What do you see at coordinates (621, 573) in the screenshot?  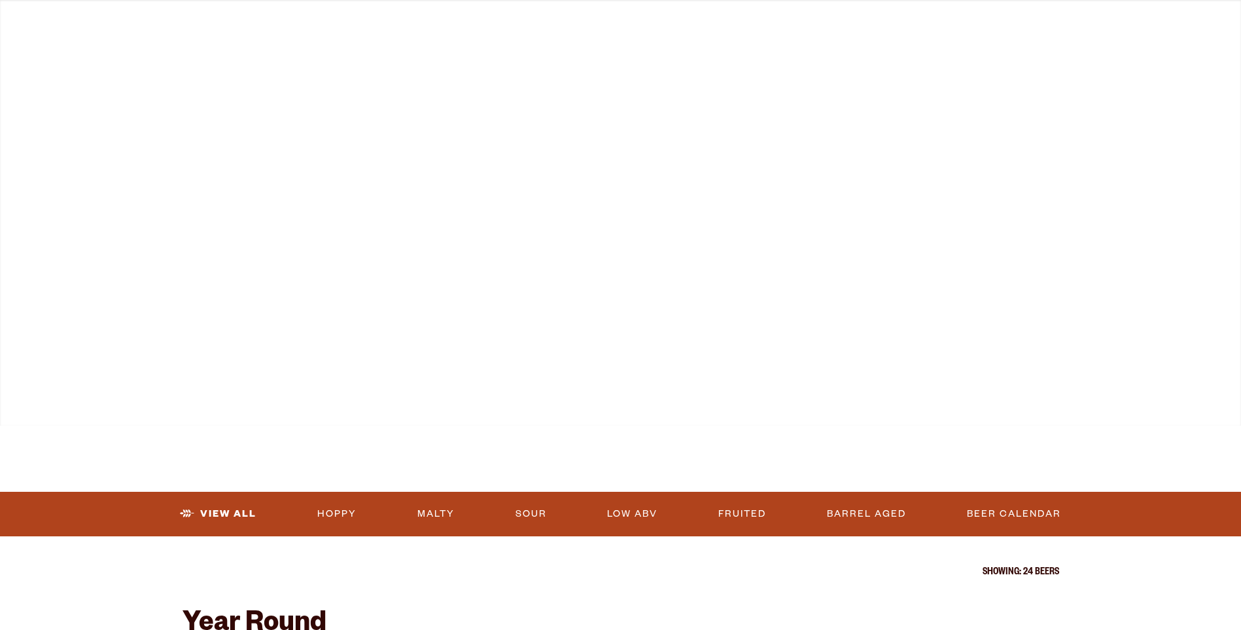 I see `p: Showing: 24 Beers` at bounding box center [621, 573].